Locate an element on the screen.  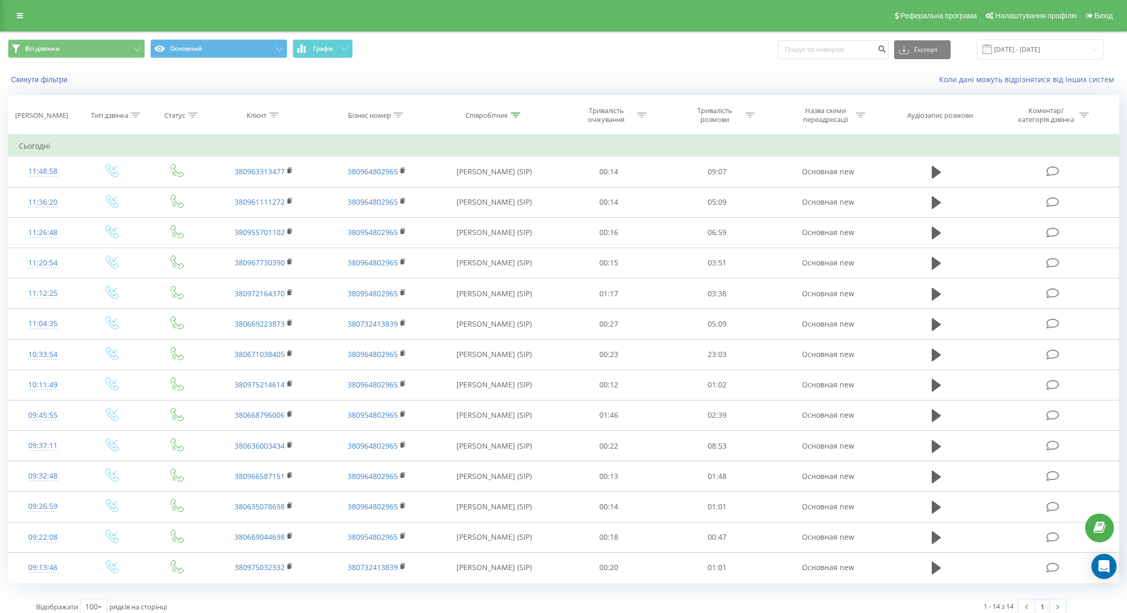
div: Тривалість розмови is located at coordinates (714, 115).